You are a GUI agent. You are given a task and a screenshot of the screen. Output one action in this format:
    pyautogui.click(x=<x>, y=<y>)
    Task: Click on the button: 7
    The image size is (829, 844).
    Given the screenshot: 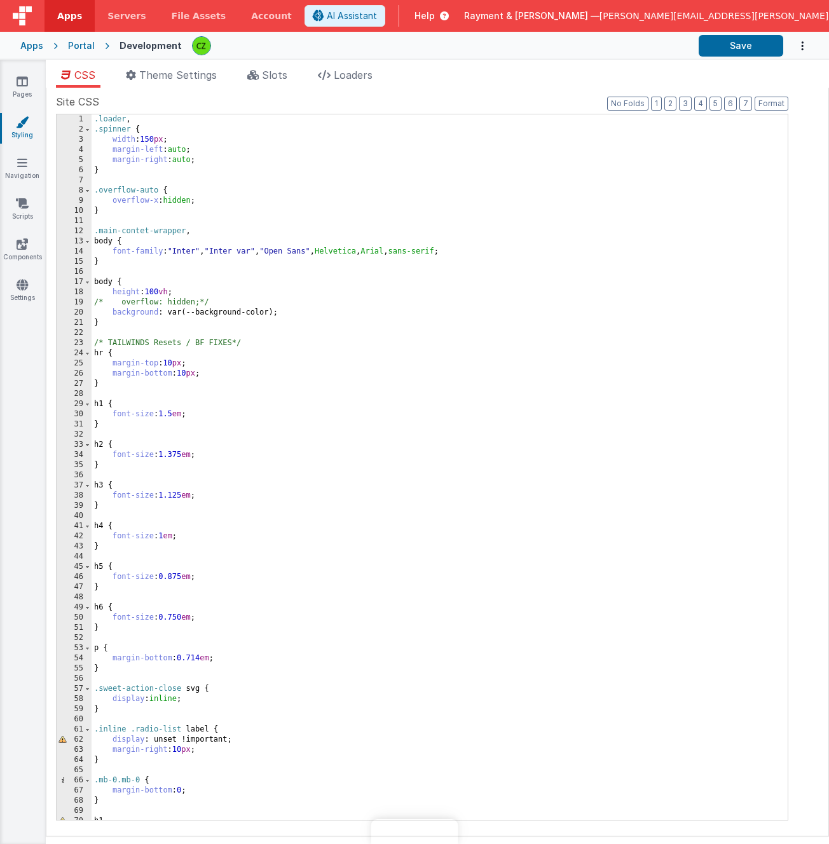 What is the action you would take?
    pyautogui.click(x=746, y=104)
    